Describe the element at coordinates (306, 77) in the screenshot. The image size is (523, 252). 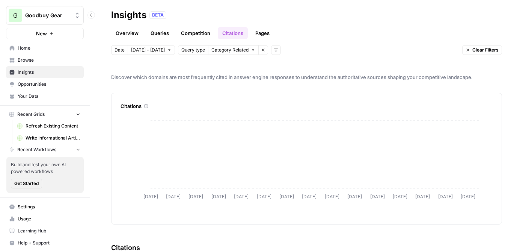
I see `span: Discover which domains are most frequently cited in answer engine responses to understand the aut...` at that location.